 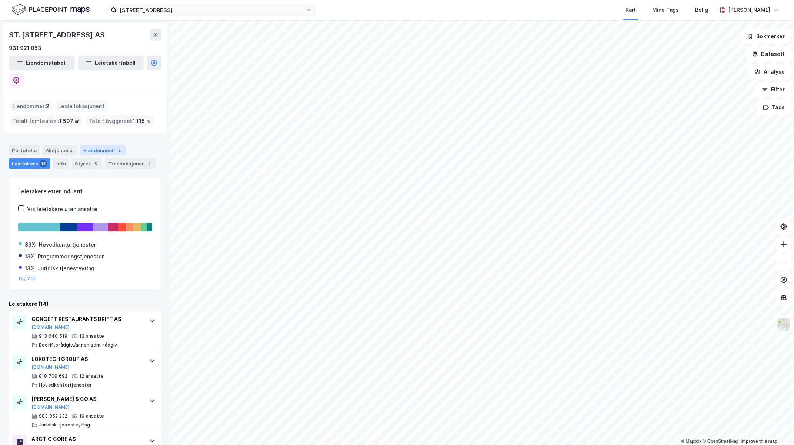 What do you see at coordinates (111, 63) in the screenshot?
I see `button: Leietakertabell` at bounding box center [111, 63].